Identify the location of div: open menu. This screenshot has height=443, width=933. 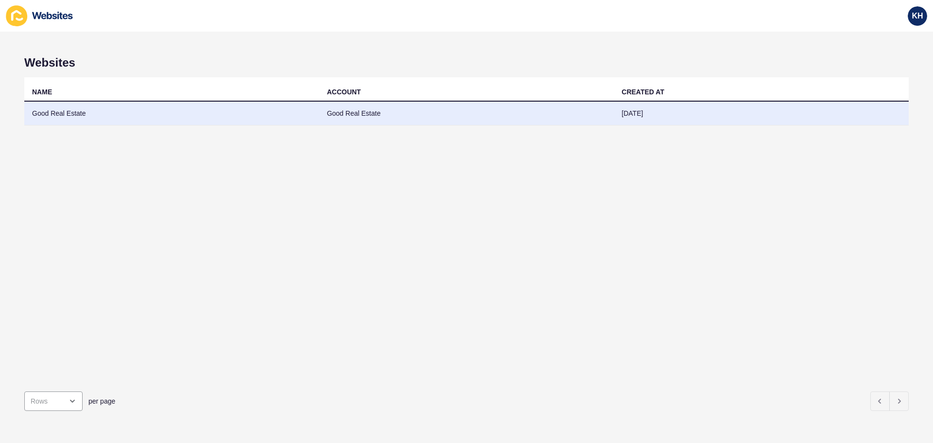
(53, 401).